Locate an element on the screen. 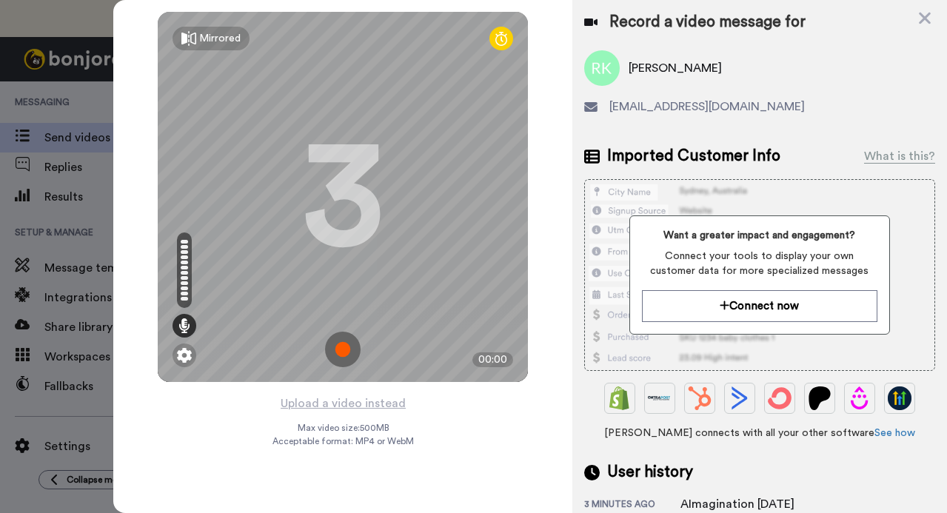 The image size is (947, 513). div: What is this? is located at coordinates (899, 156).